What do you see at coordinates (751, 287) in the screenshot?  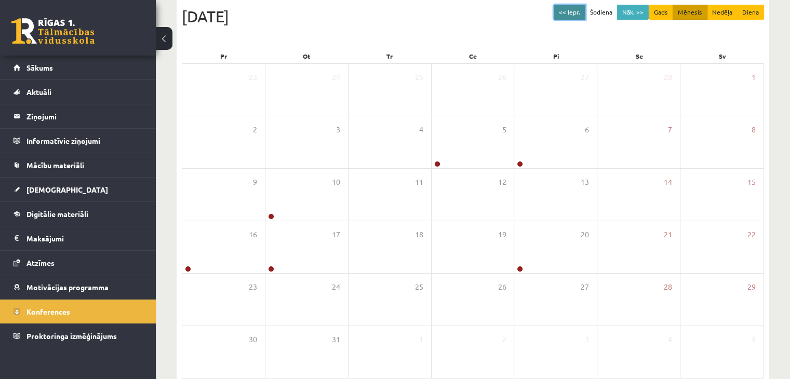 I see `span: 29` at bounding box center [751, 287].